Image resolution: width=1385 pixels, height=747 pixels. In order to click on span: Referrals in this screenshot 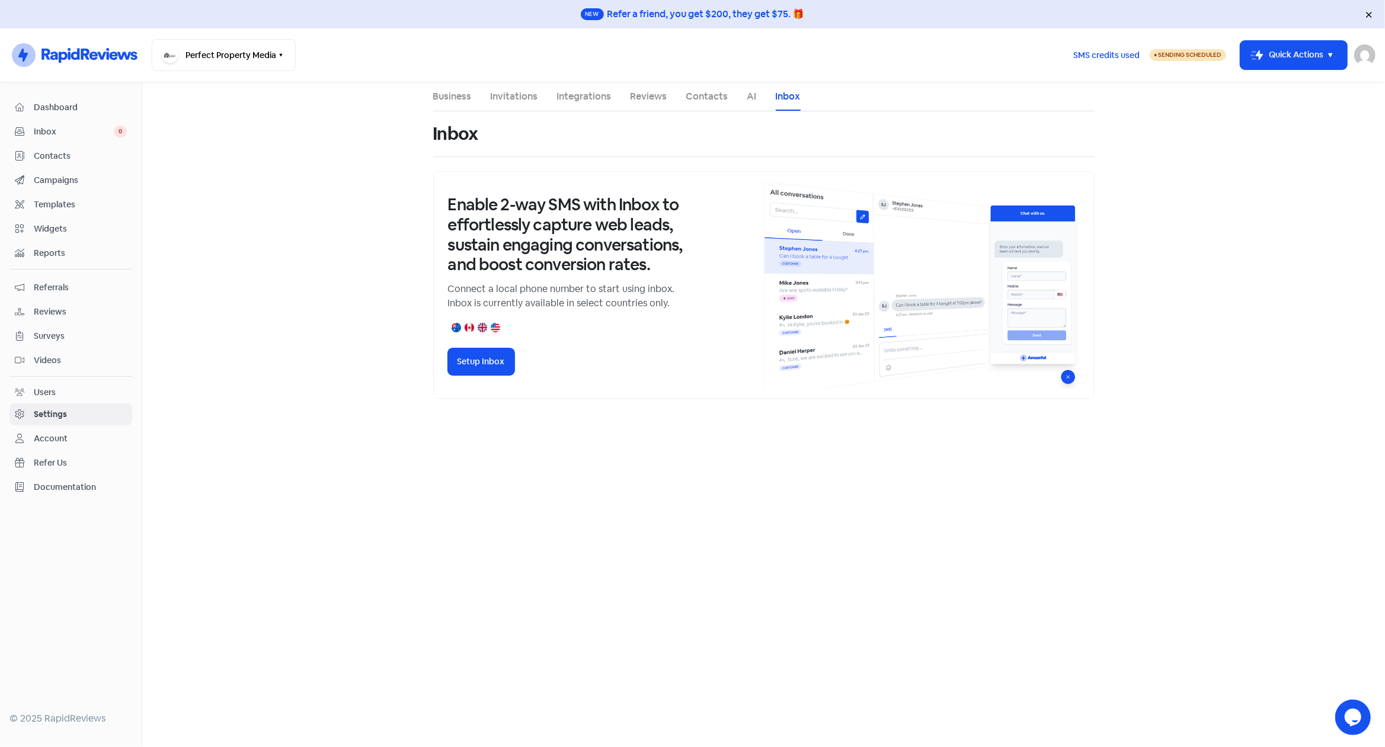, I will do `click(80, 287)`.